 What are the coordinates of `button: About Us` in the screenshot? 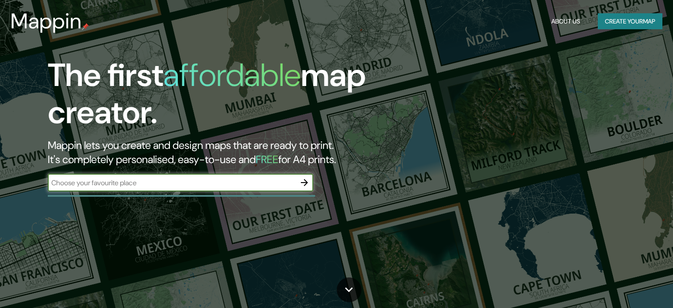 It's located at (566, 21).